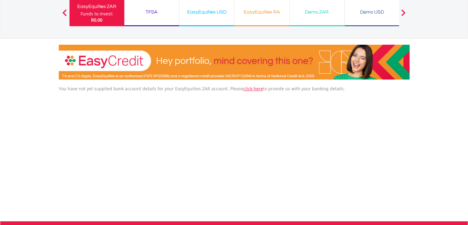  Describe the element at coordinates (152, 12) in the screenshot. I see `div: TFSA` at that location.